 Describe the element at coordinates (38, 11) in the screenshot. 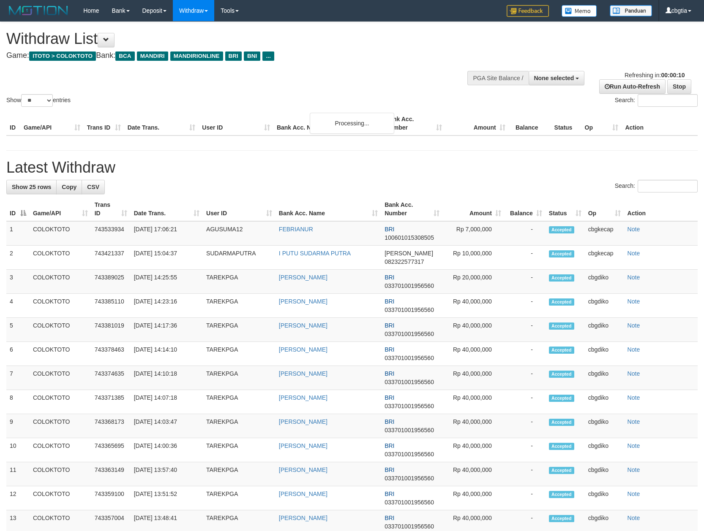

I see `img: MOTION_logo.png` at that location.